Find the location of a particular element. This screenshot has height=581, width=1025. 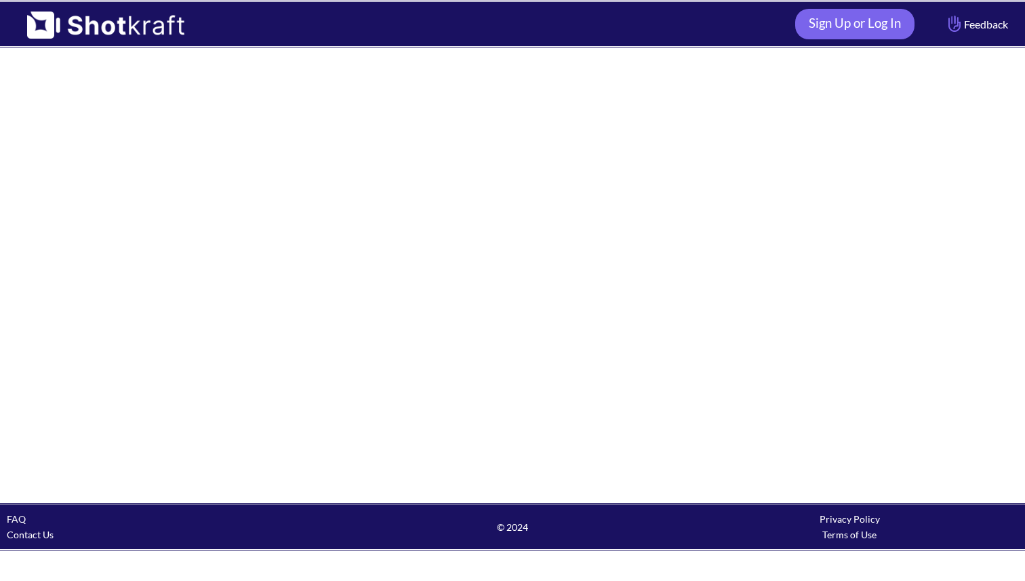

span: © 2024 is located at coordinates (512, 527).